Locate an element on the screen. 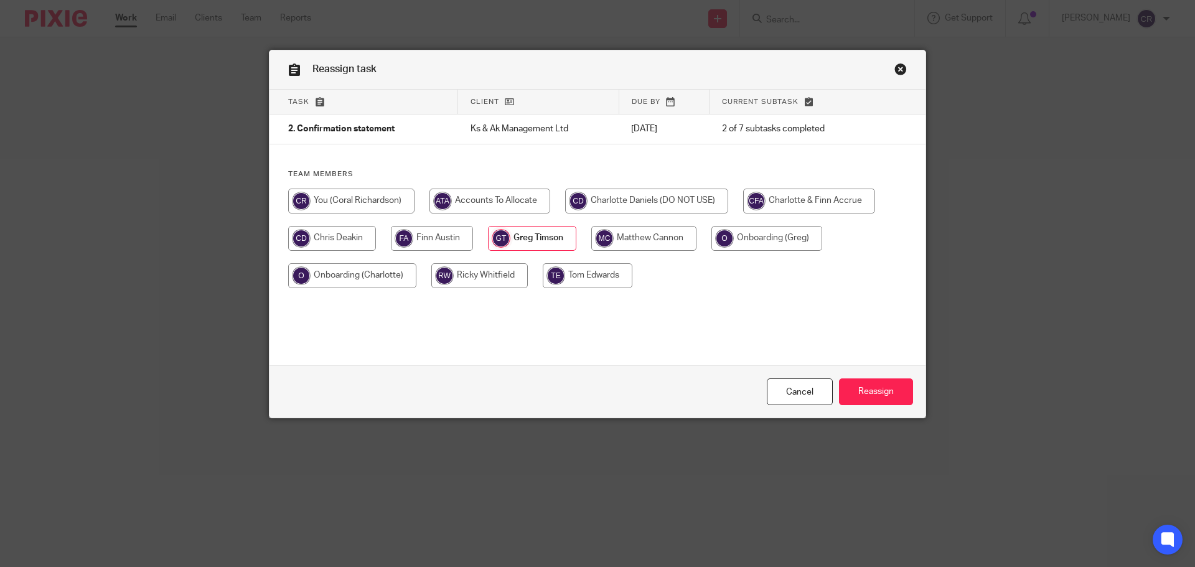 The width and height of the screenshot is (1195, 567). span: Current subtask is located at coordinates (760, 101).